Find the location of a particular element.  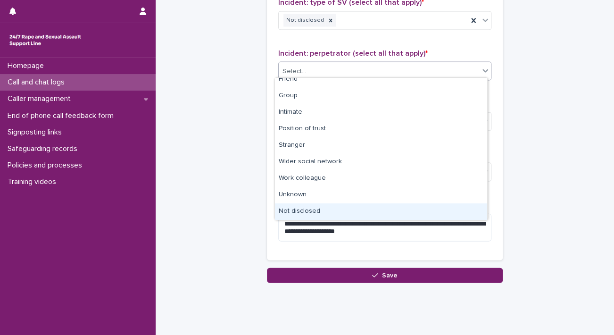

span: Save is located at coordinates (390, 275).